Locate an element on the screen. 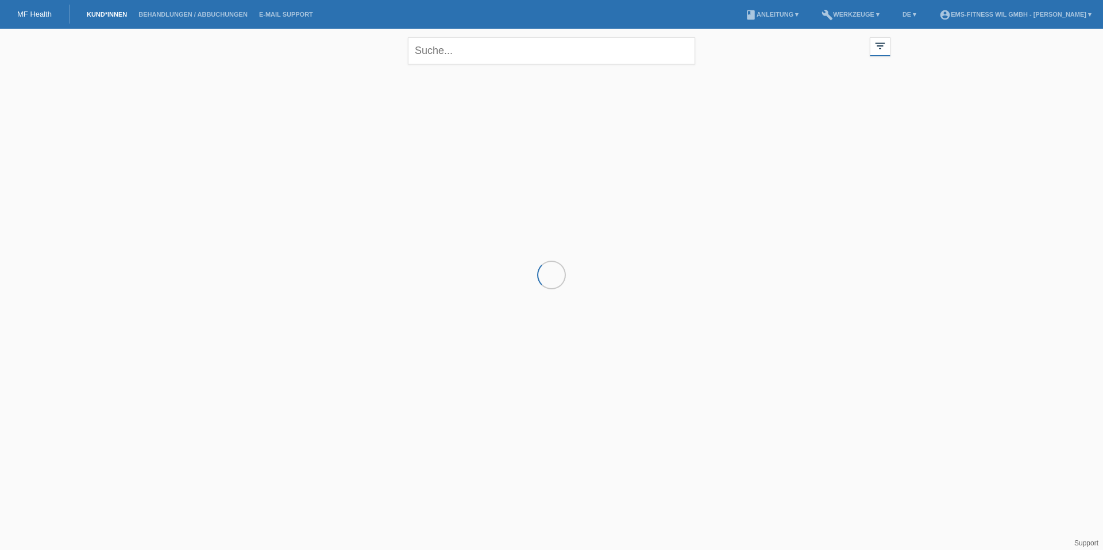 The width and height of the screenshot is (1103, 550). a: Support is located at coordinates (1087, 544).